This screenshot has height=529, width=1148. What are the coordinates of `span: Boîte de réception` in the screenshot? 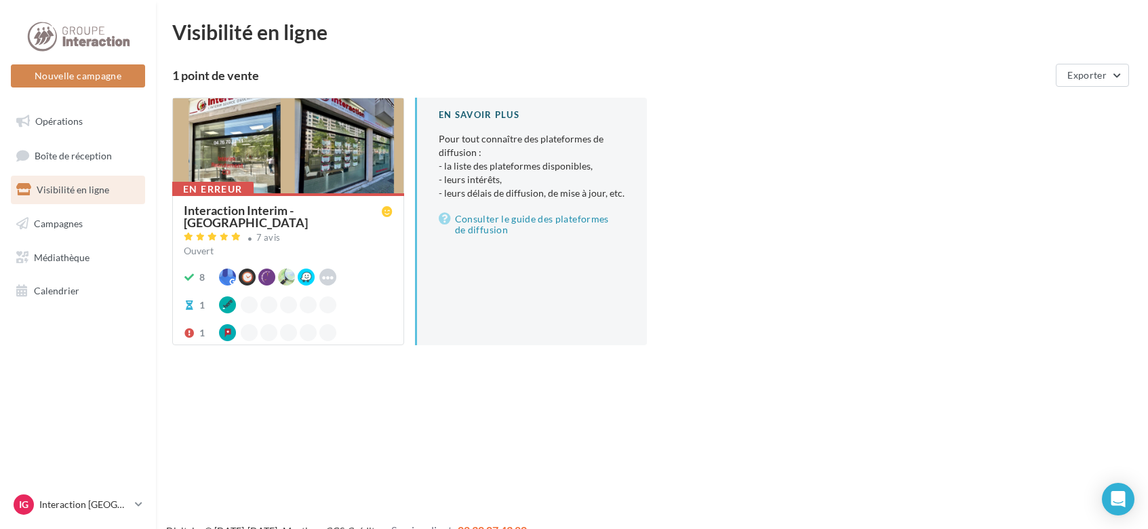 It's located at (73, 155).